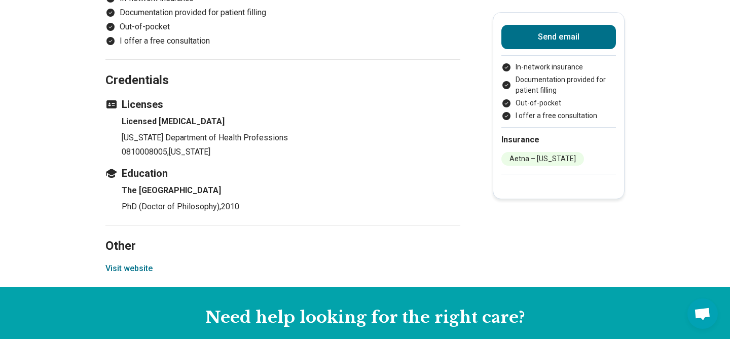 The width and height of the screenshot is (730, 339). What do you see at coordinates (365, 318) in the screenshot?
I see `h2: Need help looking for the right care?` at bounding box center [365, 318].